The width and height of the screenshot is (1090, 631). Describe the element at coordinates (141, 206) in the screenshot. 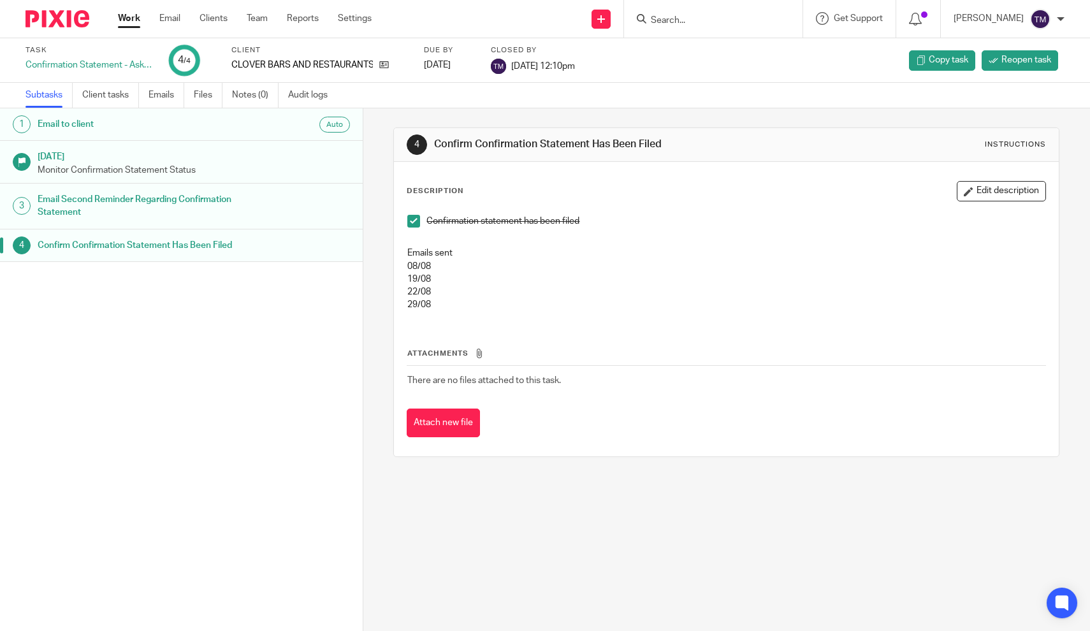

I see `h1: Email Second Reminder Regarding Confirmation Statement` at that location.